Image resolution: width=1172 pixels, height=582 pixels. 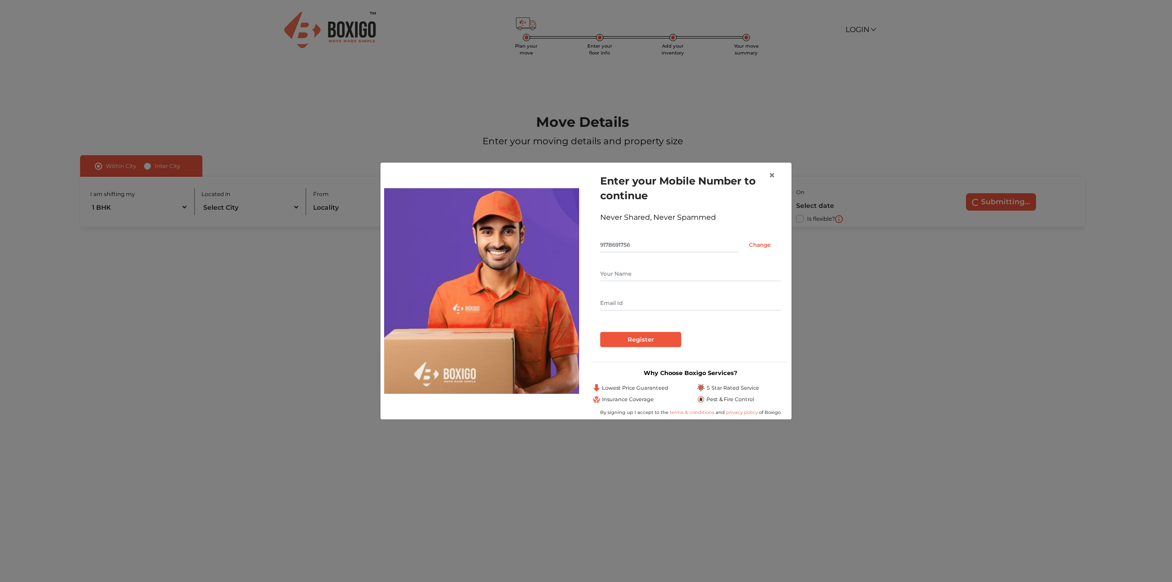 What do you see at coordinates (691, 274) in the screenshot?
I see `input: Your Name` at bounding box center [691, 274].